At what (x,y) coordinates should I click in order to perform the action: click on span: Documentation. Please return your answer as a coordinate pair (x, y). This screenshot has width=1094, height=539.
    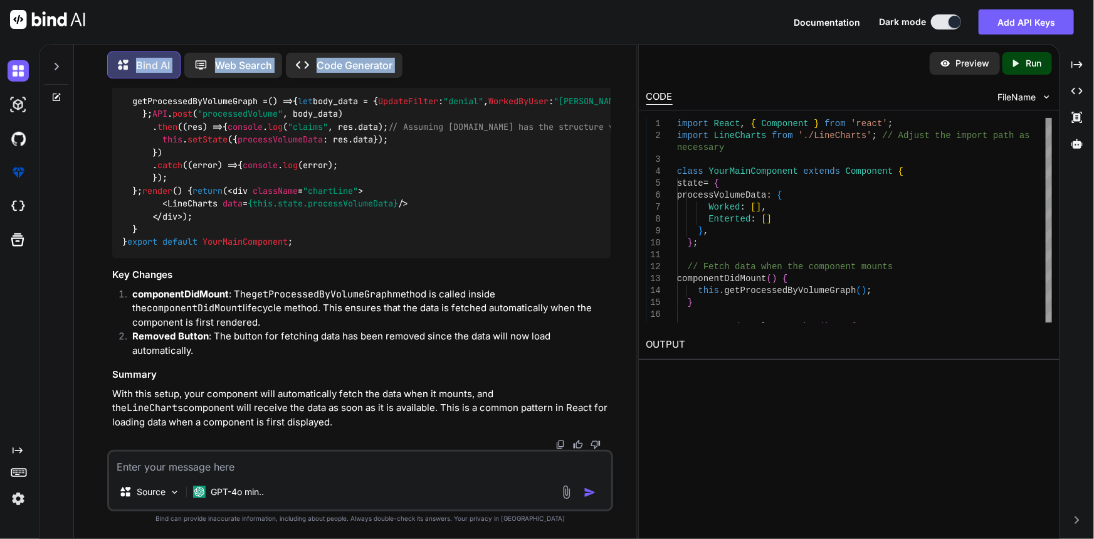
    Looking at the image, I should click on (827, 22).